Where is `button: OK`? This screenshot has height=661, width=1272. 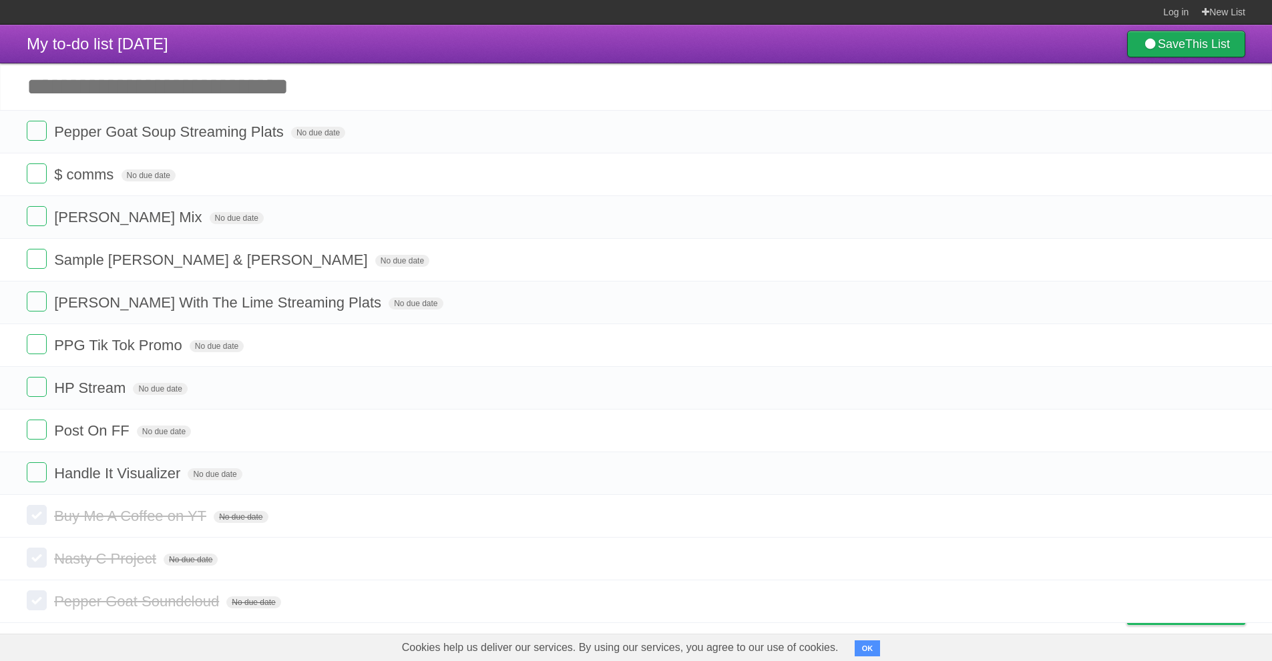
button: OK is located at coordinates (867, 649).